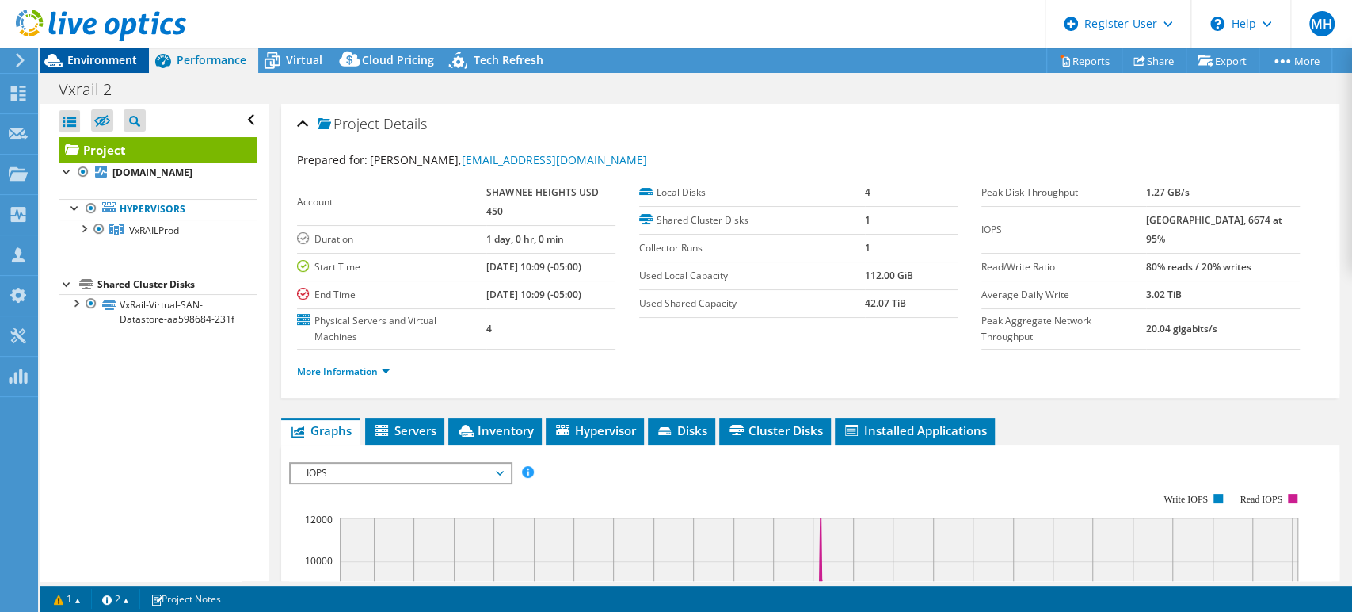 The image size is (1352, 612). I want to click on span: Inventory, so click(495, 430).